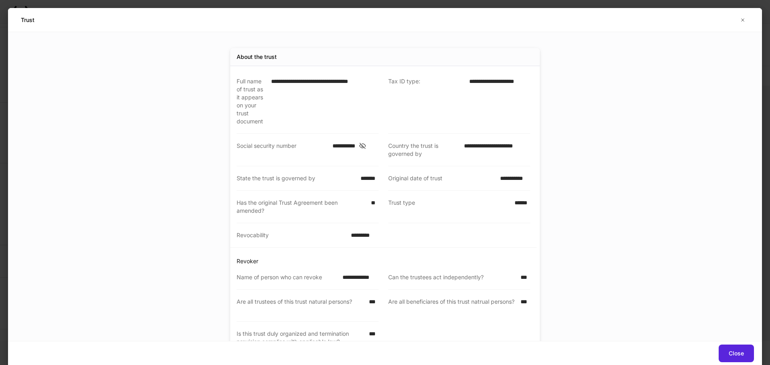 Image resolution: width=770 pixels, height=365 pixels. I want to click on div: Revocability, so click(291, 235).